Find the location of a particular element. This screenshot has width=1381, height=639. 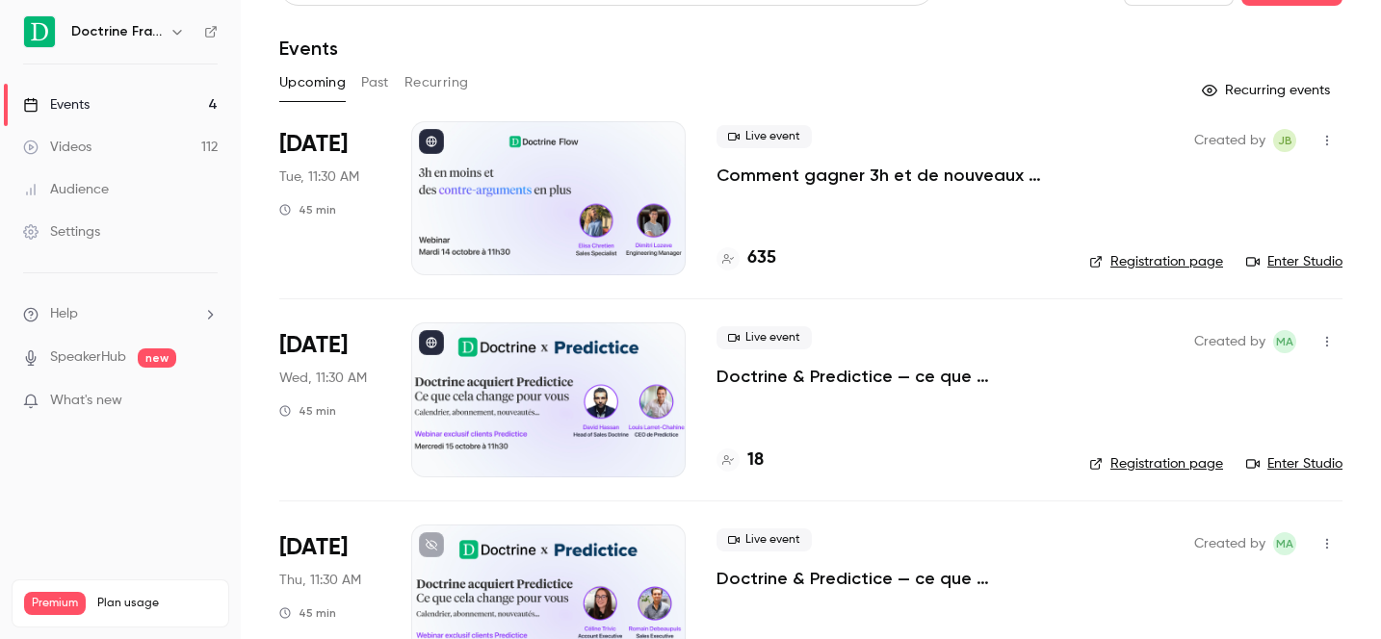

div: Events is located at coordinates (56, 105).